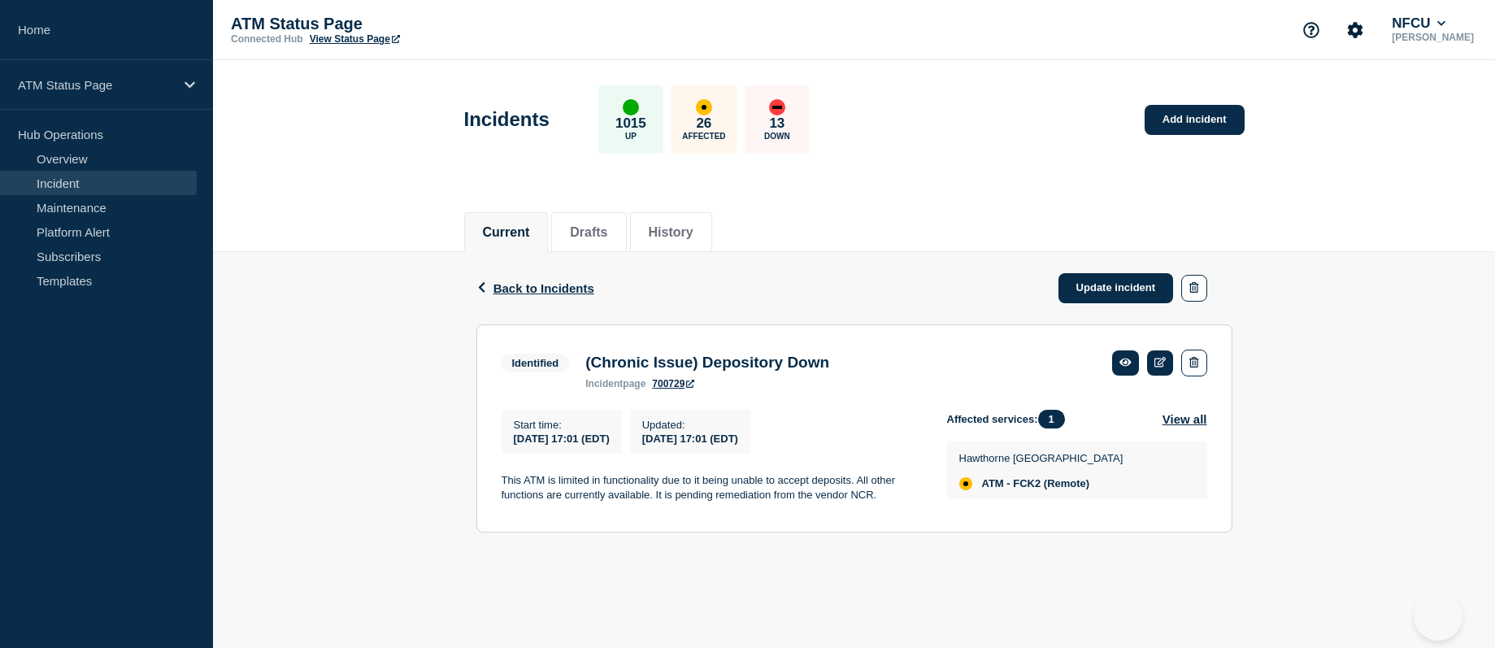  I want to click on a: Update incident, so click(1116, 288).